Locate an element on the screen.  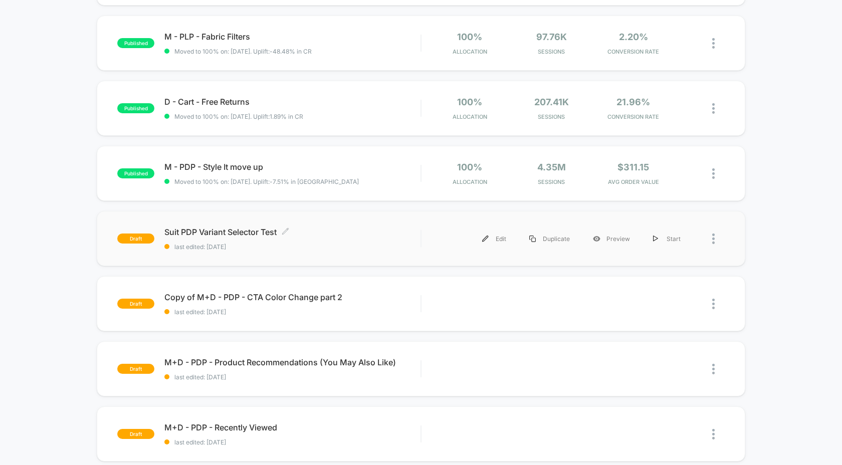
span: $311.15 is located at coordinates (633, 167).